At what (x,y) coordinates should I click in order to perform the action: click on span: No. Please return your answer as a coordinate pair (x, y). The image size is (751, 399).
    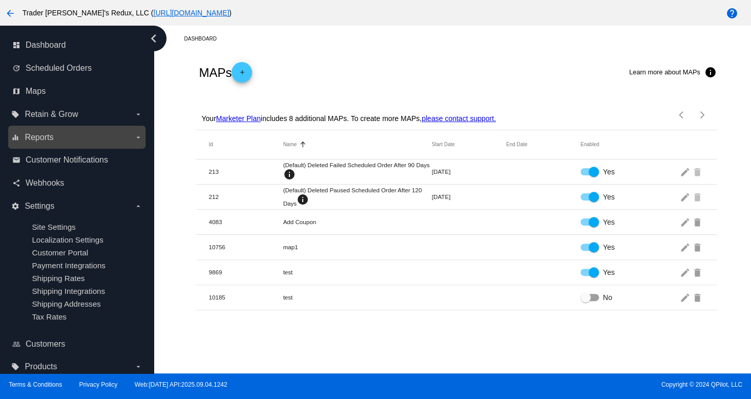
    Looking at the image, I should click on (608, 297).